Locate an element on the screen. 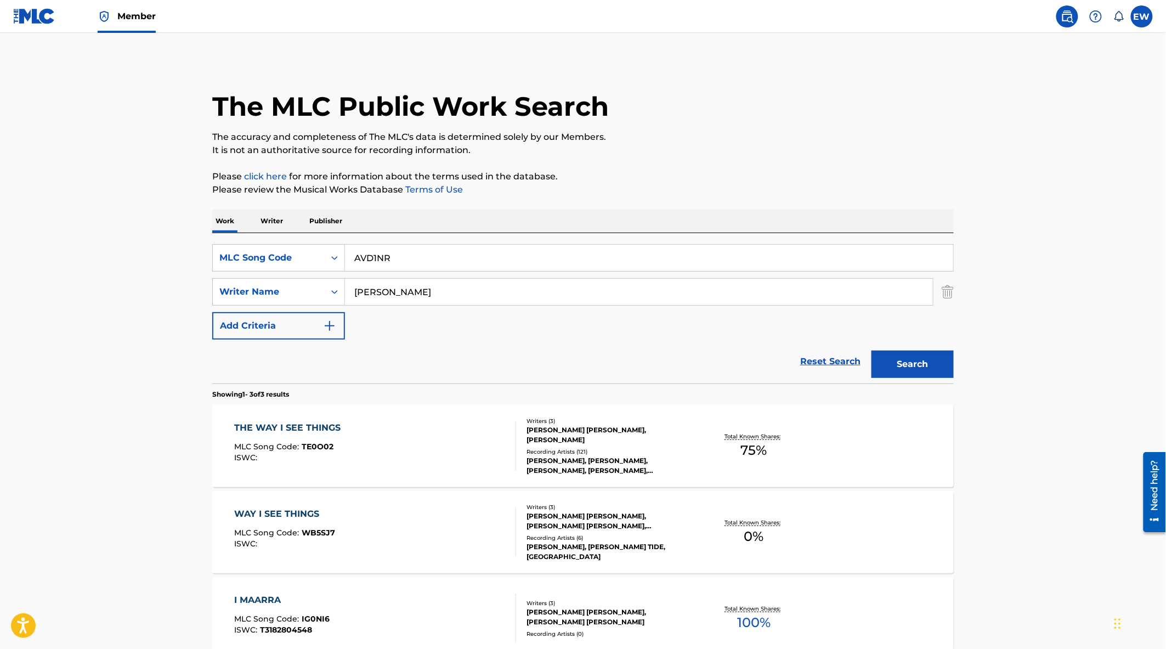 The height and width of the screenshot is (649, 1166). div: Drag is located at coordinates (1118, 624).